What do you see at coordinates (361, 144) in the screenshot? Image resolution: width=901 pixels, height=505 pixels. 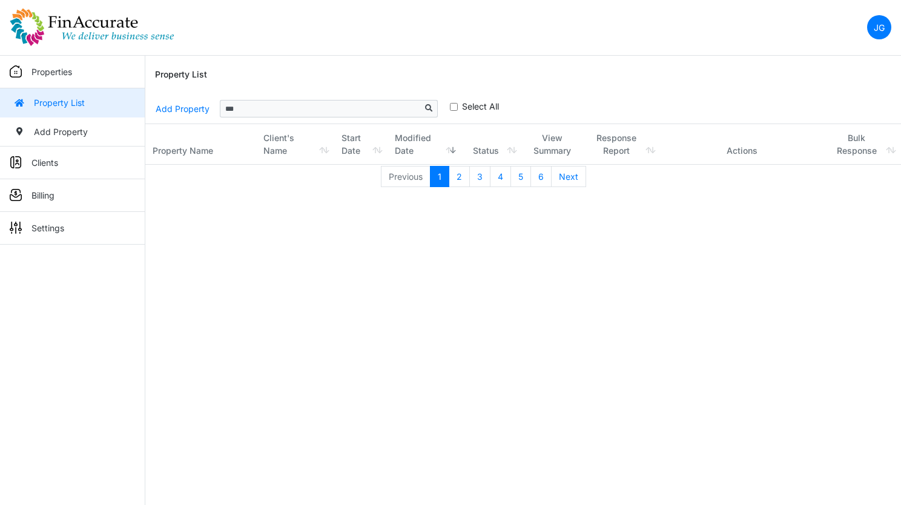 I see `th: Start Date: activate to sort column ascending` at bounding box center [361, 144].